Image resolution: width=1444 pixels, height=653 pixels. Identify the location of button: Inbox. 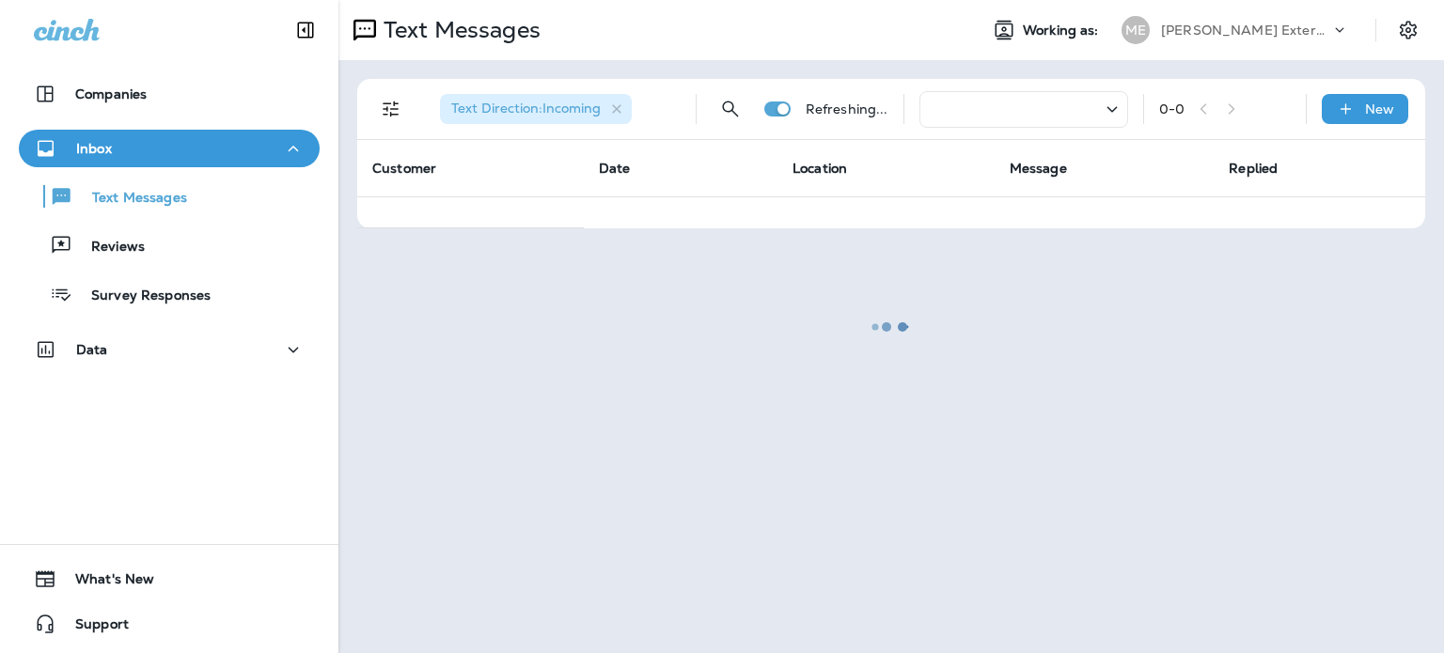
(169, 149).